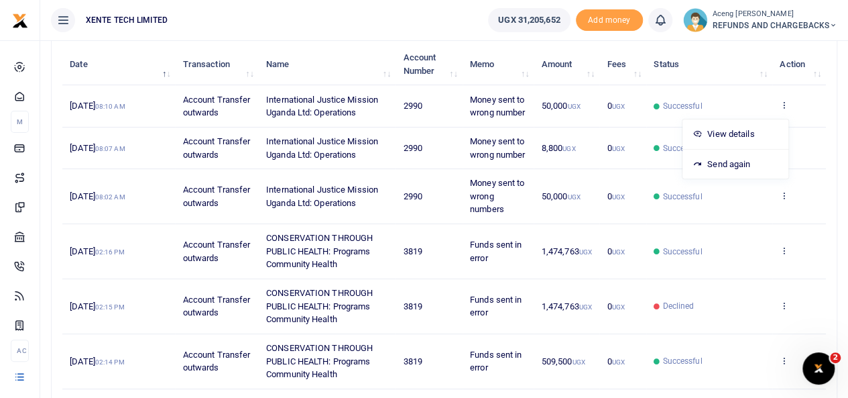 This screenshot has width=848, height=398. What do you see at coordinates (799, 64) in the screenshot?
I see `th: Action: activate to sort column ascending` at bounding box center [799, 64].